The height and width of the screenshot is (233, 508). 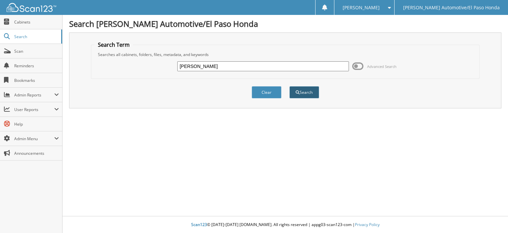 What do you see at coordinates (114, 45) in the screenshot?
I see `legend: Search Term` at bounding box center [114, 45].